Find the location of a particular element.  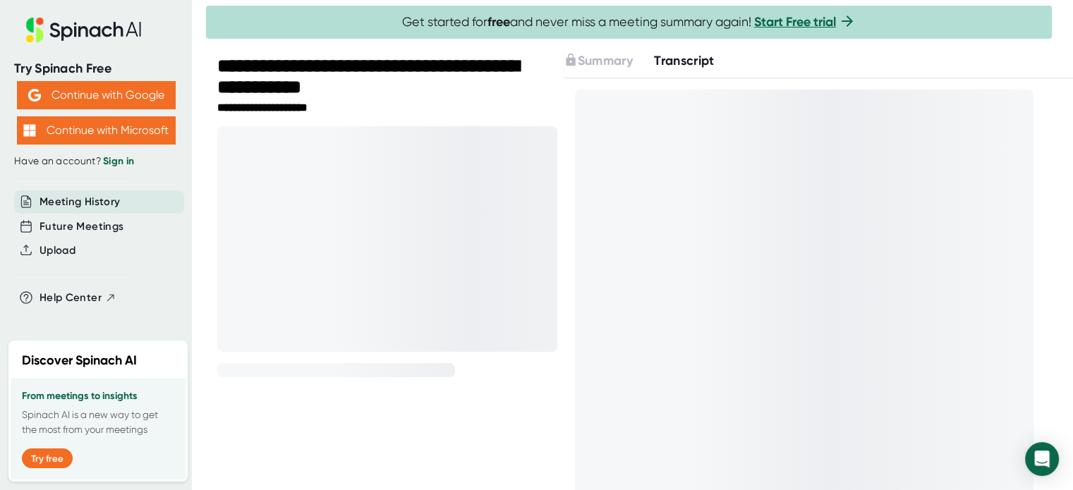

a: Sign in is located at coordinates (119, 161).